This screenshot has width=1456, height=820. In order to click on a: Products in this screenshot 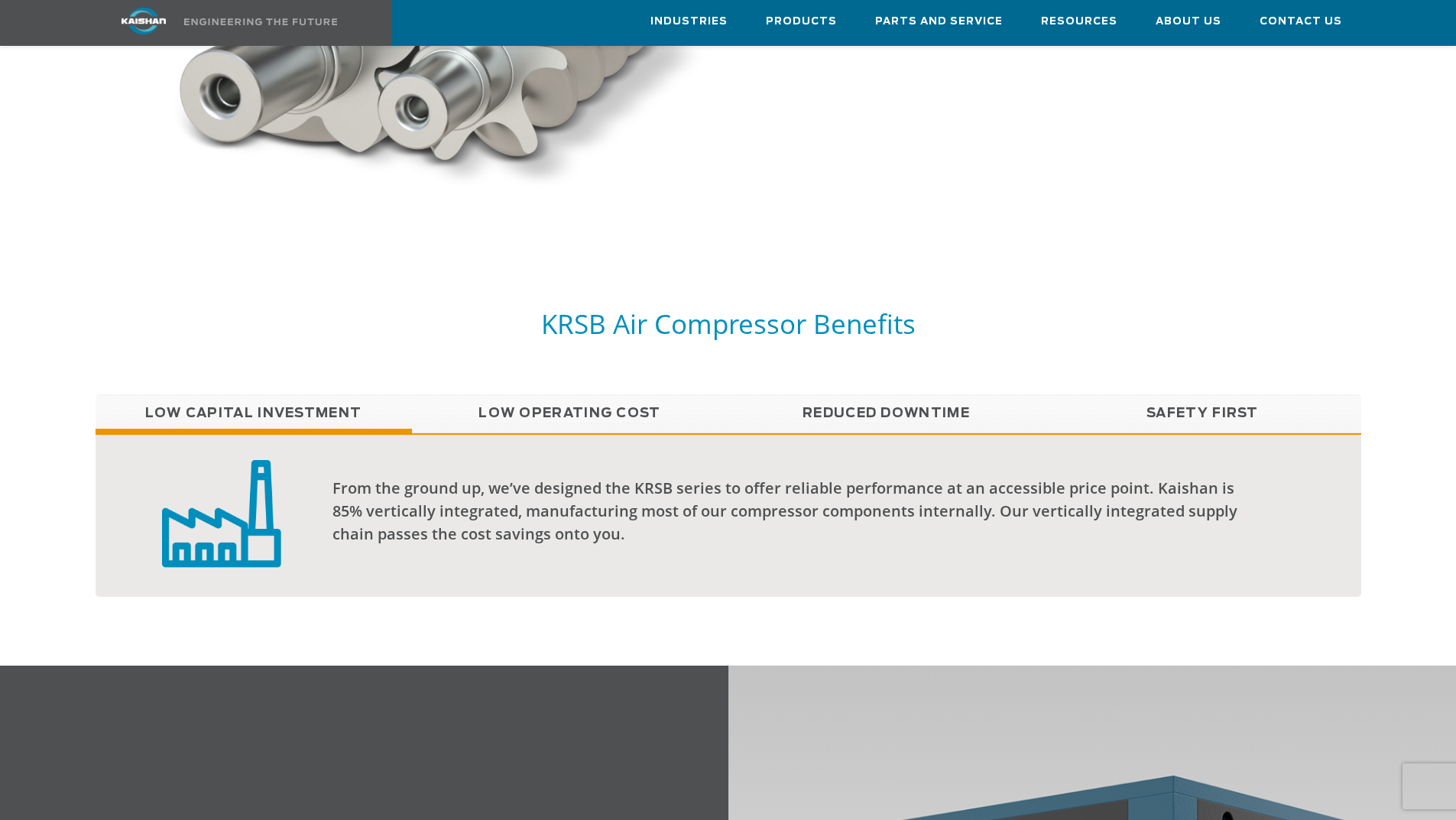, I will do `click(801, 21)`.